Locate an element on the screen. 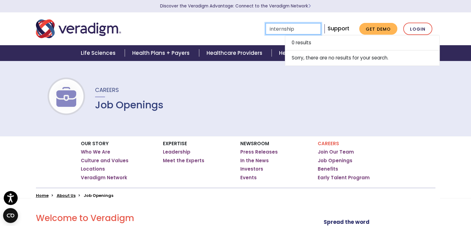 The image size is (471, 226). a: About Us is located at coordinates (66, 195).